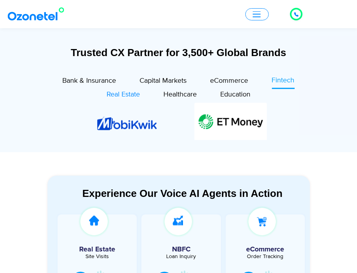 The image size is (357, 273). Describe the element at coordinates (181, 249) in the screenshot. I see `h5: NBFC` at that location.